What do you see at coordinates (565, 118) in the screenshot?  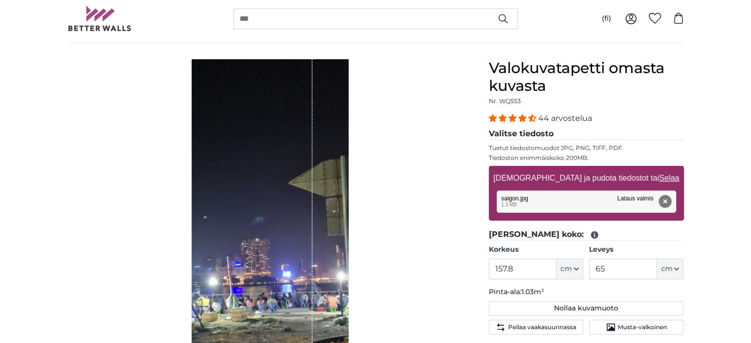 I see `span: 44 arvostelua` at bounding box center [565, 118].